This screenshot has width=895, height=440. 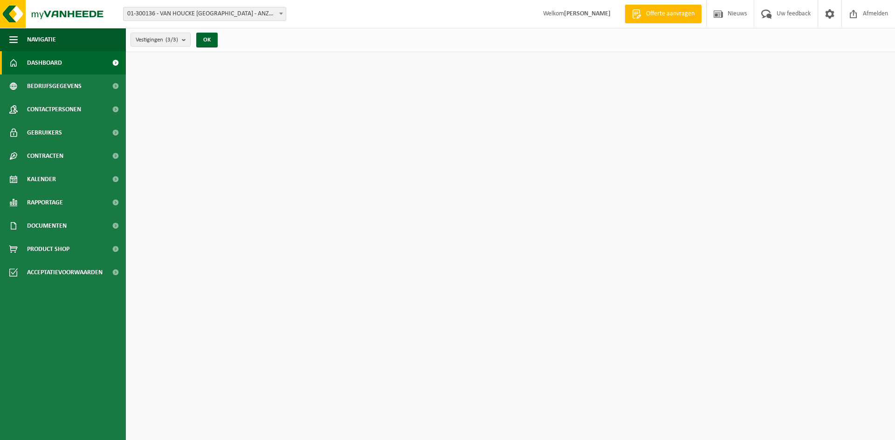 What do you see at coordinates (663, 14) in the screenshot?
I see `a: Offerte aanvragen` at bounding box center [663, 14].